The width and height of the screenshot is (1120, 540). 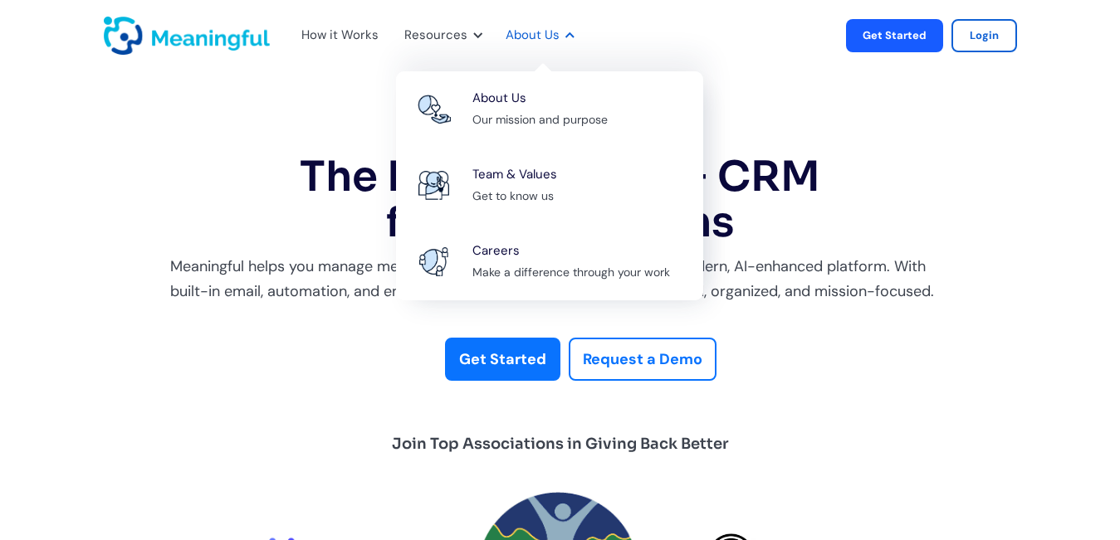 What do you see at coordinates (434, 185) in the screenshot?
I see `img: About Us Icon` at bounding box center [434, 185].